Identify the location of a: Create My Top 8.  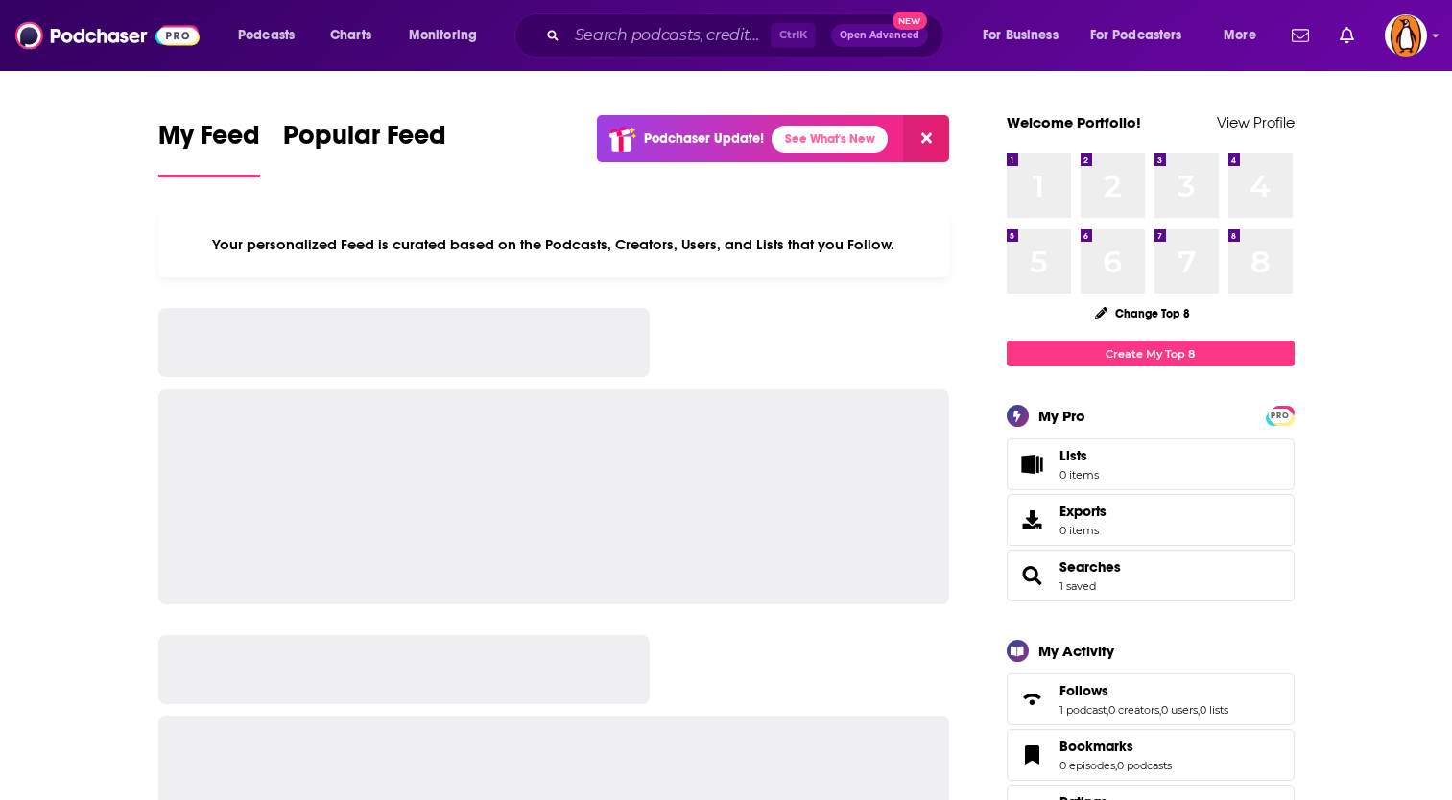
(1151, 353).